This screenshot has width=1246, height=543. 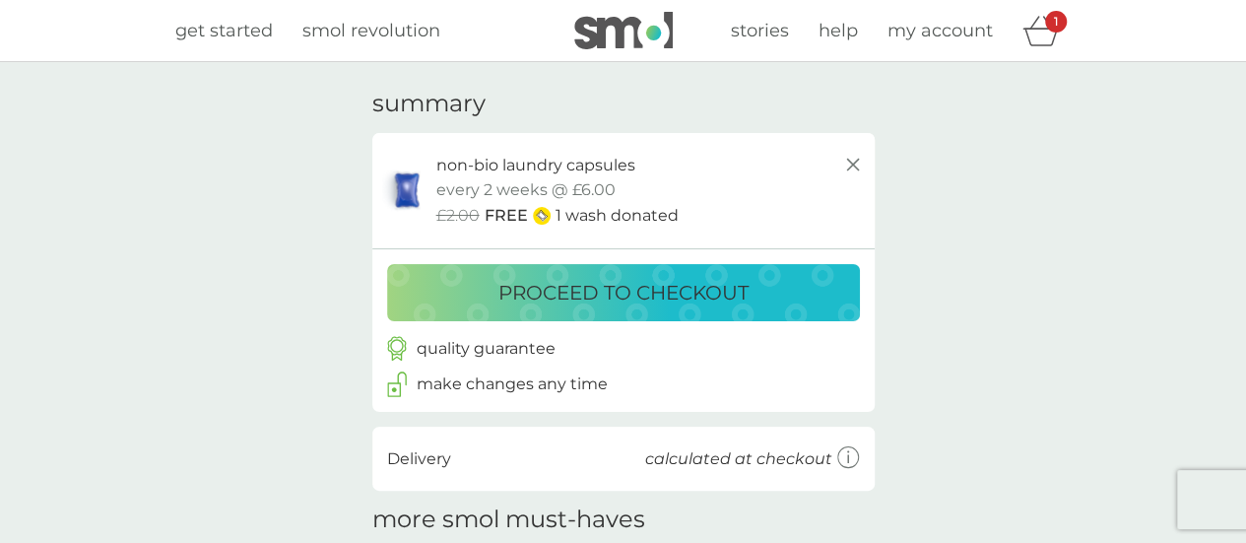 What do you see at coordinates (624, 293) in the screenshot?
I see `button: proceed to checkout` at bounding box center [624, 293].